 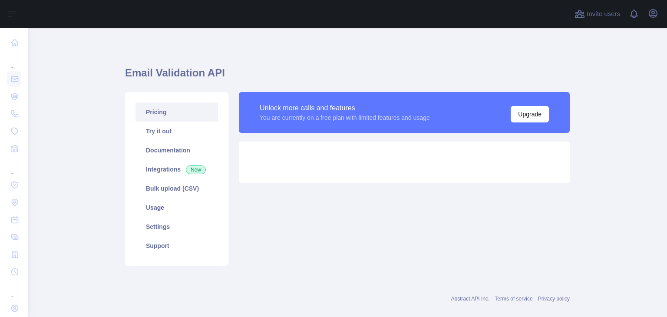 I want to click on a: Documentation, so click(x=177, y=150).